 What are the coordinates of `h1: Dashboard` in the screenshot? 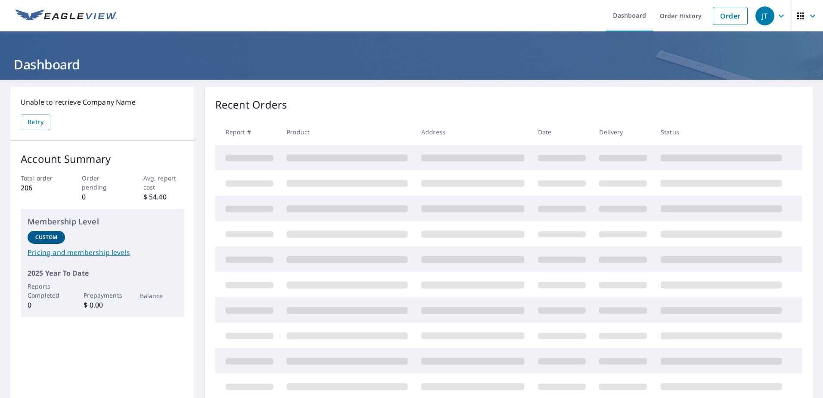 It's located at (411, 64).